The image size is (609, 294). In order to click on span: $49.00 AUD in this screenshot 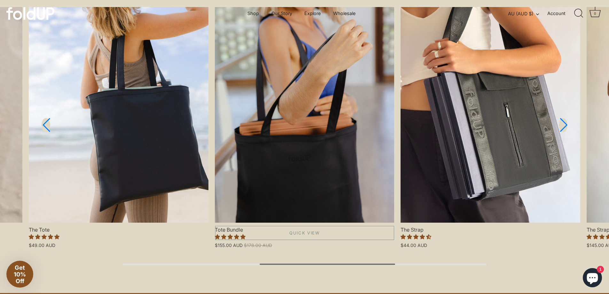, I will do `click(42, 245)`.